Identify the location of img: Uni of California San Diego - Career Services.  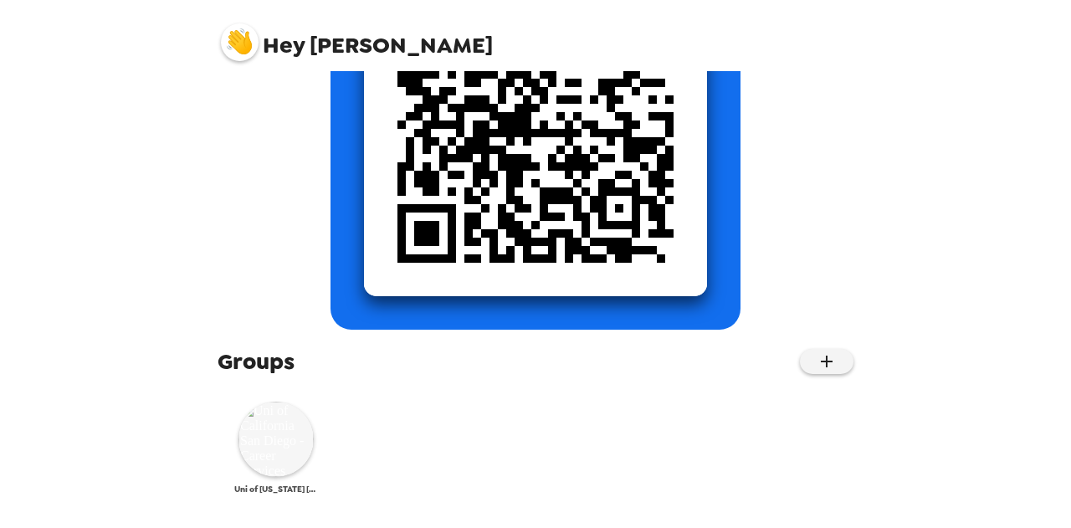
(276, 439).